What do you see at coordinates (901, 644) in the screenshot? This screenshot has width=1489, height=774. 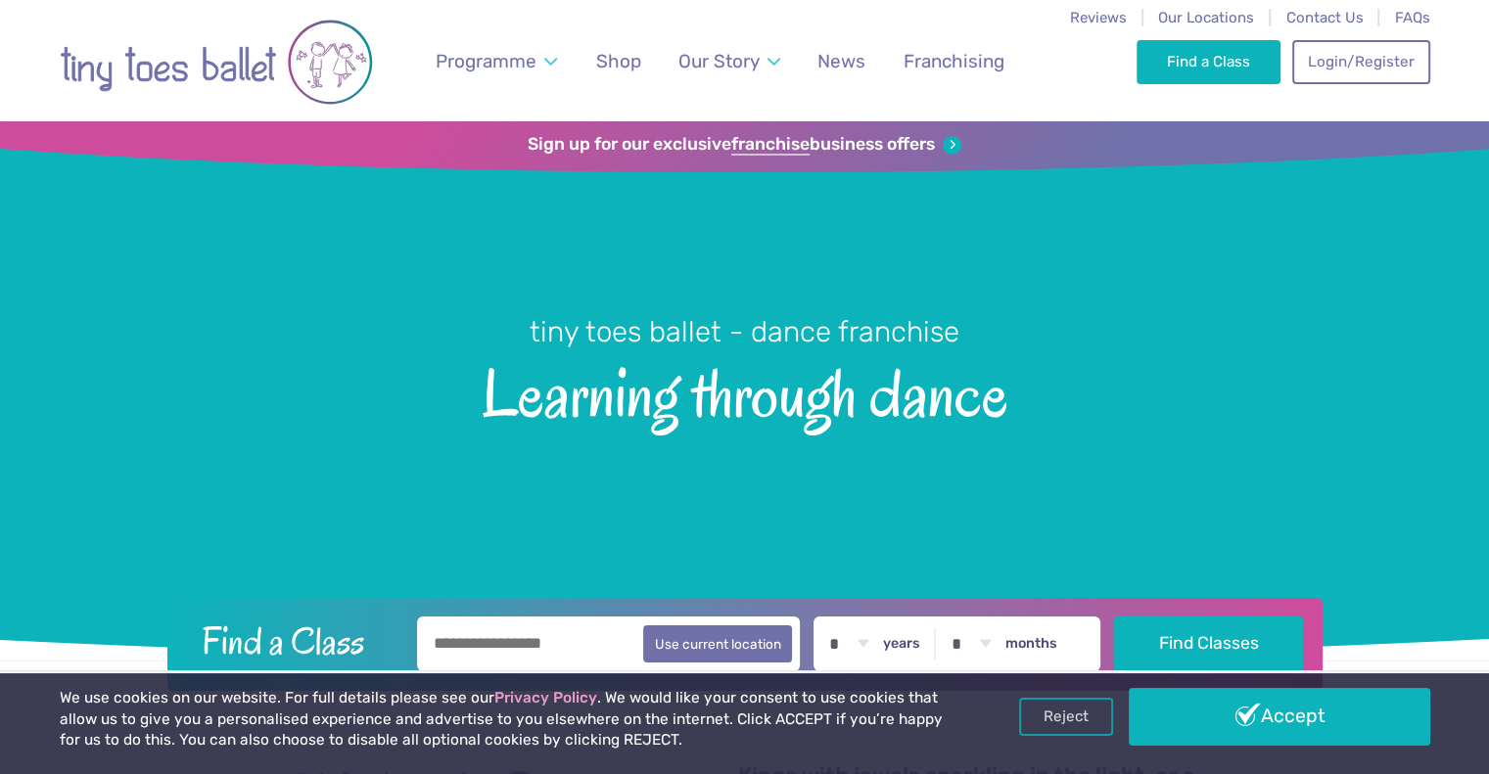 I see `label: years` at bounding box center [901, 644].